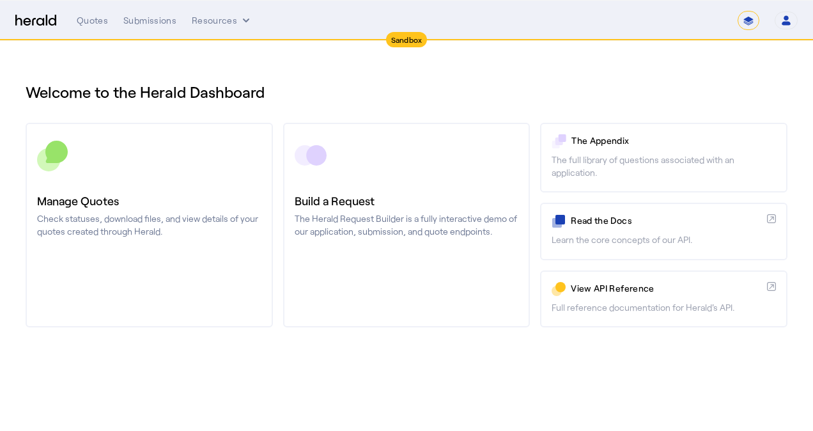 This screenshot has width=813, height=431. Describe the element at coordinates (149, 225) in the screenshot. I see `a: Manage QuotesCheck statuses, download files, and view details of your quotes created through Herald.` at that location.